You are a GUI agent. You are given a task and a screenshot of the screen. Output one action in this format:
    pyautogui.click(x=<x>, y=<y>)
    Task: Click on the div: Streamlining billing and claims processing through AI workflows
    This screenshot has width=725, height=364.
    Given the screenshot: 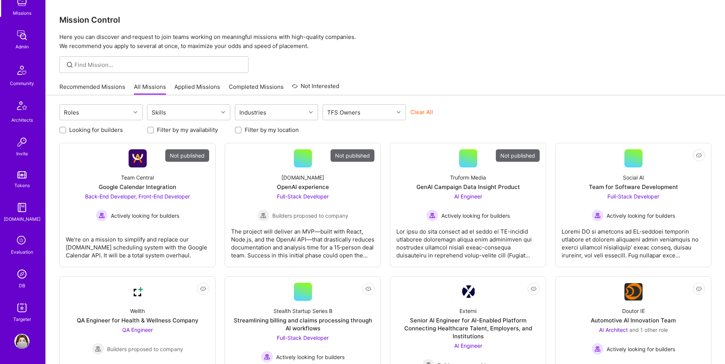 What is the action you would take?
    pyautogui.click(x=303, y=325)
    